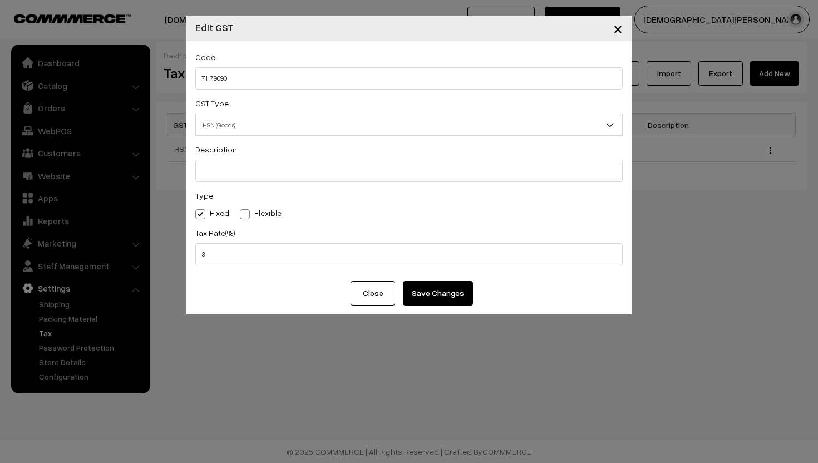  Describe the element at coordinates (438, 293) in the screenshot. I see `button: Save Changes` at that location.